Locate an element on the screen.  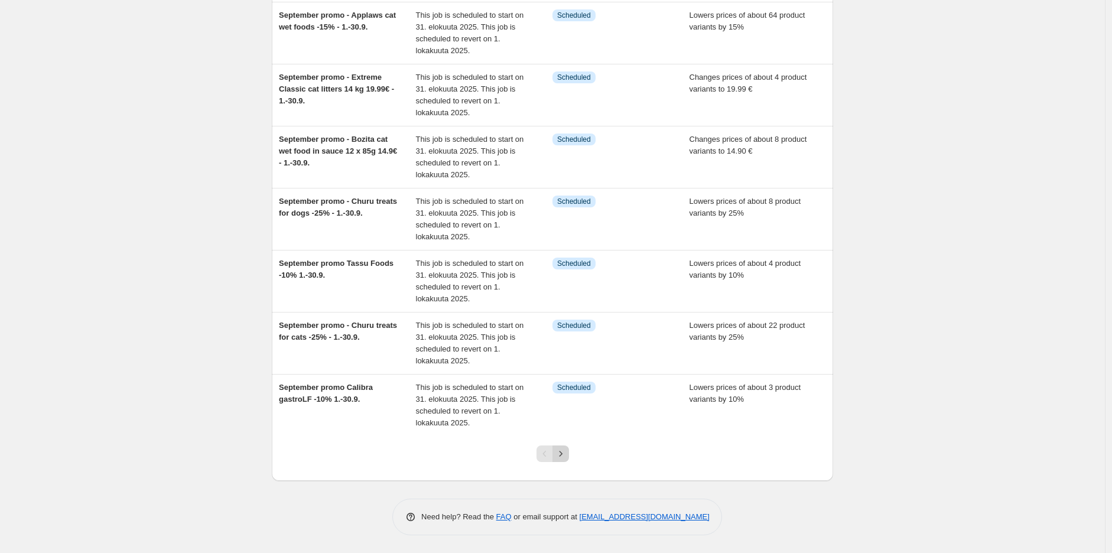
span: September promo - Extreme Classic cat litters 14 kg 19.99€ - 1.-30.9. is located at coordinates (336, 89).